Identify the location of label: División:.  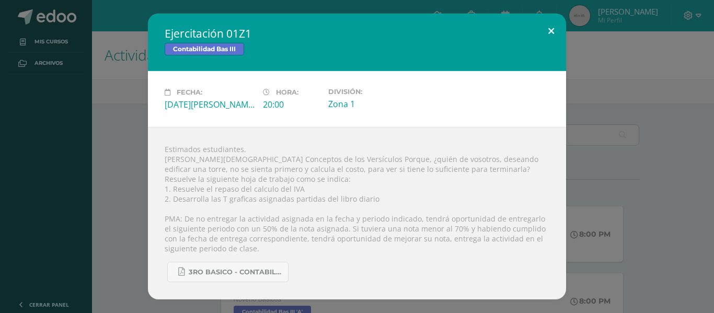
(373, 91).